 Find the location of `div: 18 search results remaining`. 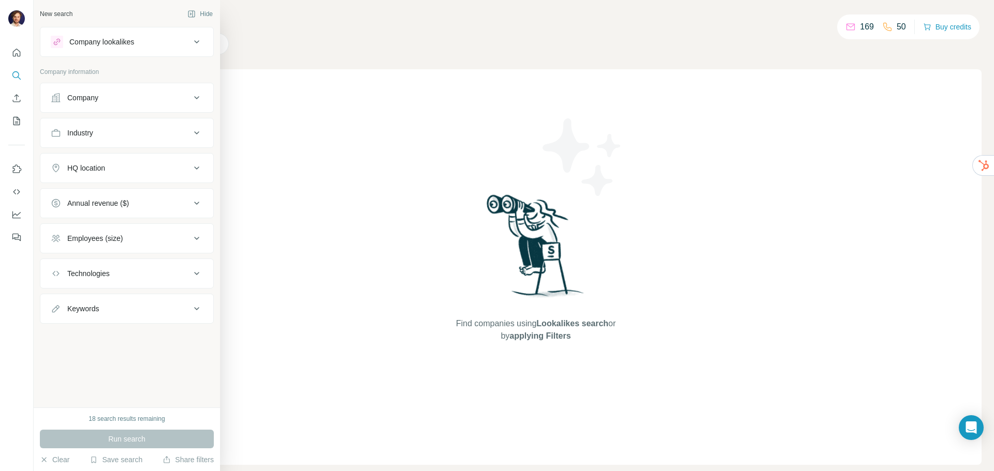

div: 18 search results remaining is located at coordinates (126, 419).